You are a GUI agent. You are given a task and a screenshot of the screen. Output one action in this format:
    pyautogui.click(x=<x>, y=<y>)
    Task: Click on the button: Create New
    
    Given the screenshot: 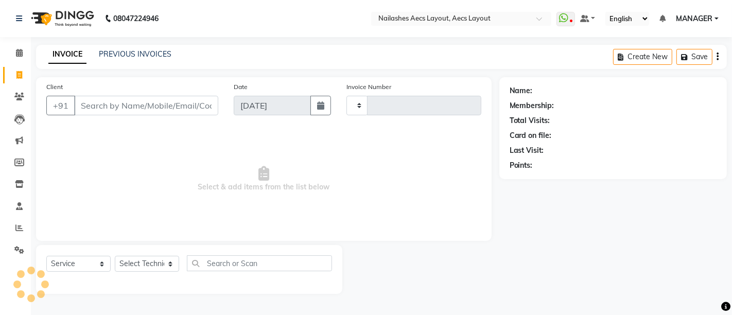 What is the action you would take?
    pyautogui.click(x=642, y=57)
    